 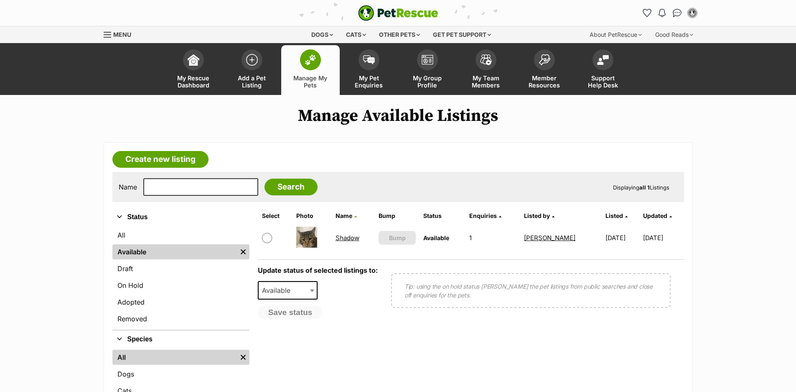 I want to click on a: Adopted, so click(x=181, y=302).